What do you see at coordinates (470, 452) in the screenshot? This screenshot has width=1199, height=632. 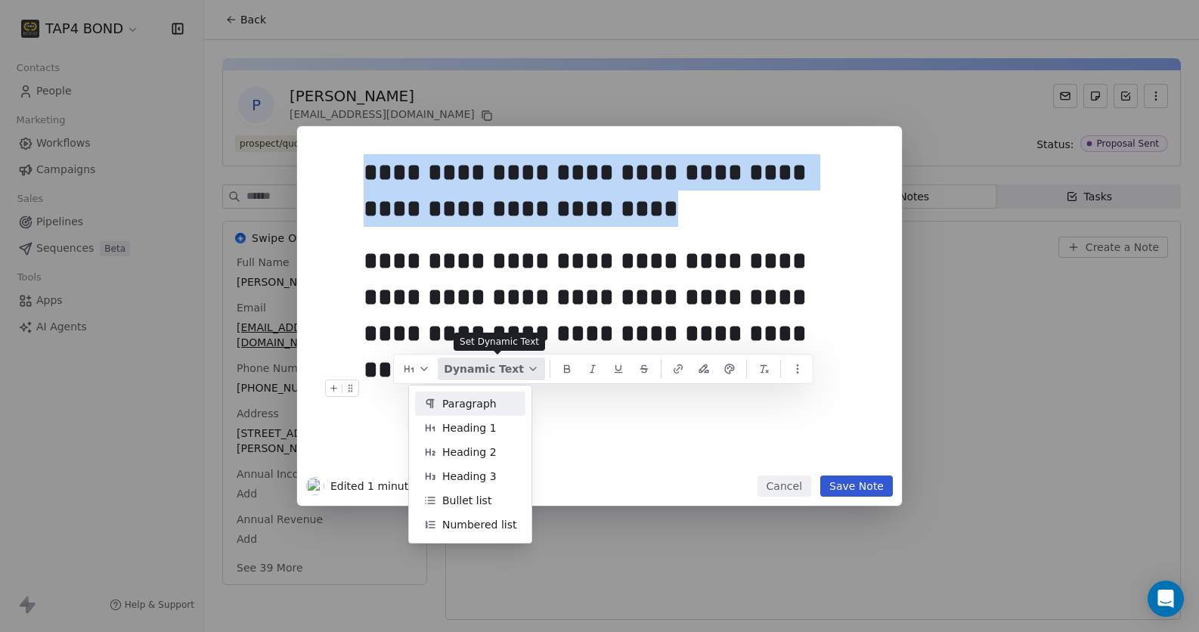 I see `span: Heading 2` at bounding box center [470, 452].